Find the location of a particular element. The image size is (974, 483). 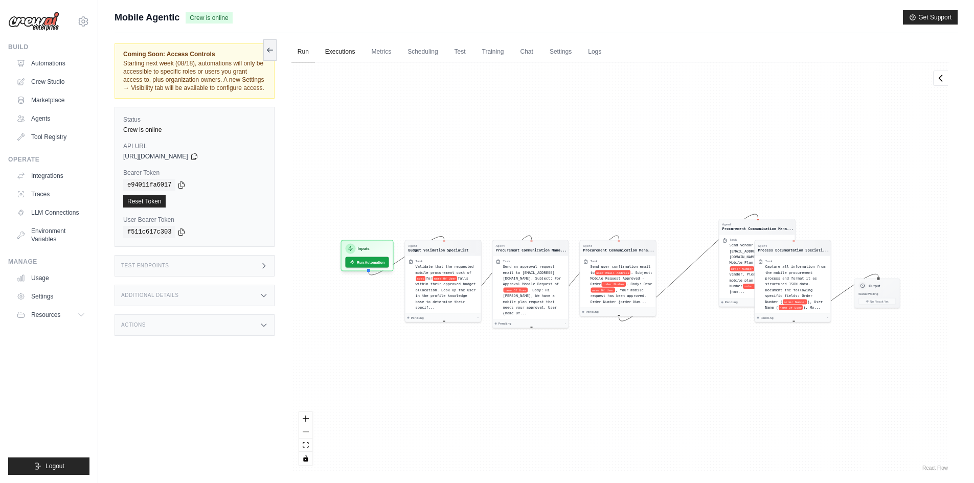

a: Reset Token is located at coordinates (144, 201).